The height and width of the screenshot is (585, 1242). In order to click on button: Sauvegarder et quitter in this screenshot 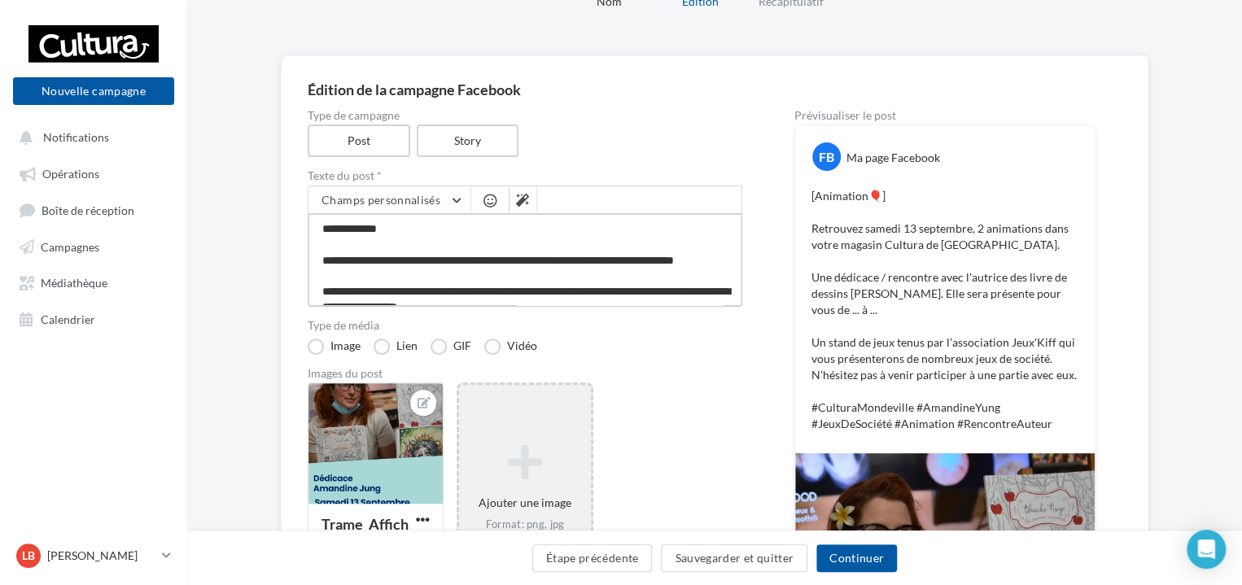, I will do `click(734, 558)`.